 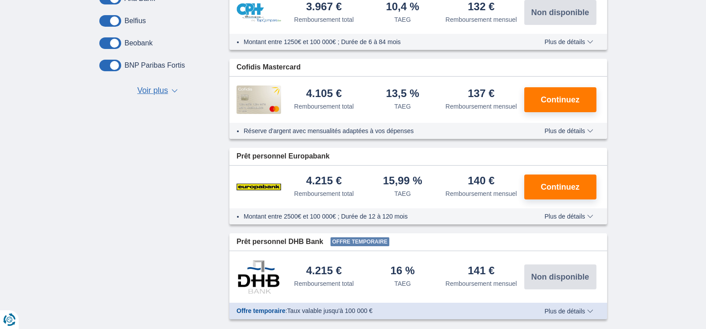 I want to click on div: 15,99 %, so click(x=402, y=181).